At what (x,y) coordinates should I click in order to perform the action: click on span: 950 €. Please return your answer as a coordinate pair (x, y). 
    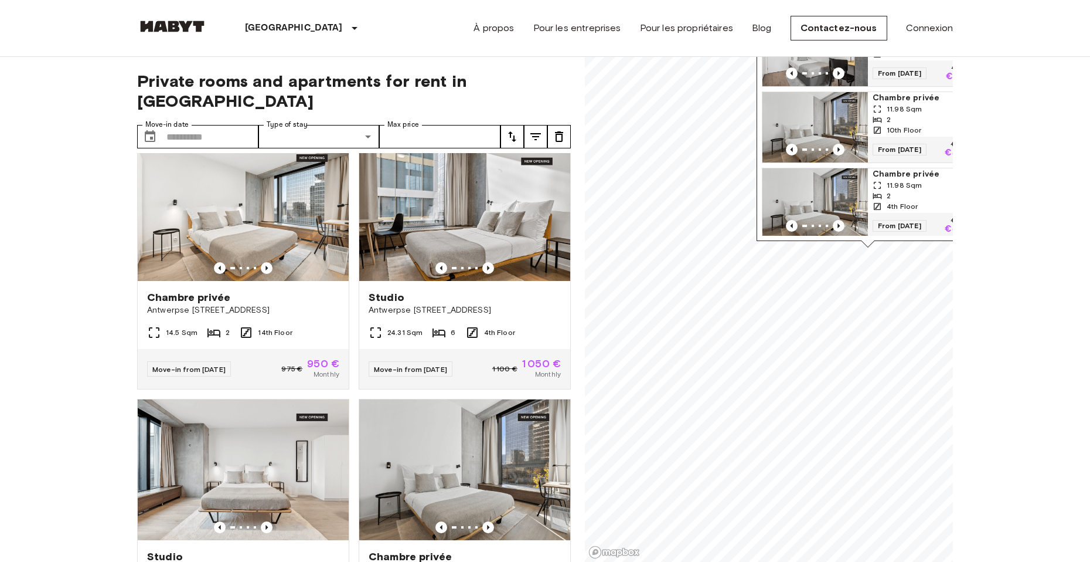
    Looking at the image, I should click on (323, 363).